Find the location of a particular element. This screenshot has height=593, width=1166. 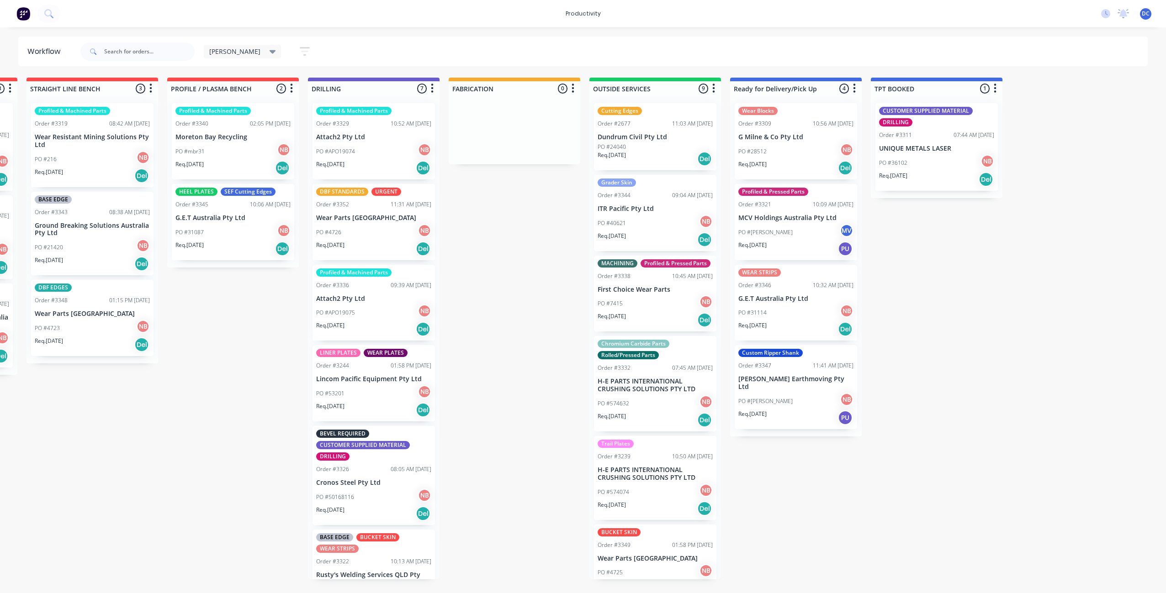

div: Order #3332 is located at coordinates (614, 368).